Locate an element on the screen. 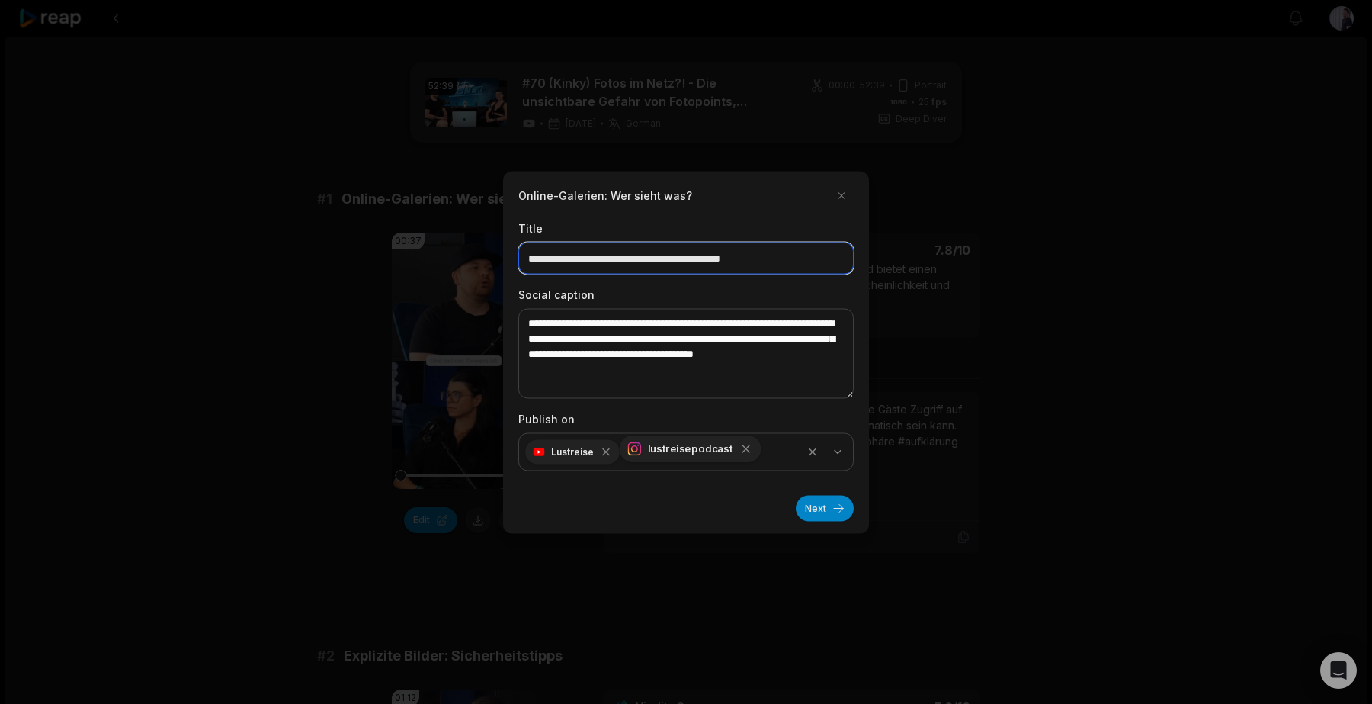 The height and width of the screenshot is (704, 1372). label: Title is located at coordinates (686, 227).